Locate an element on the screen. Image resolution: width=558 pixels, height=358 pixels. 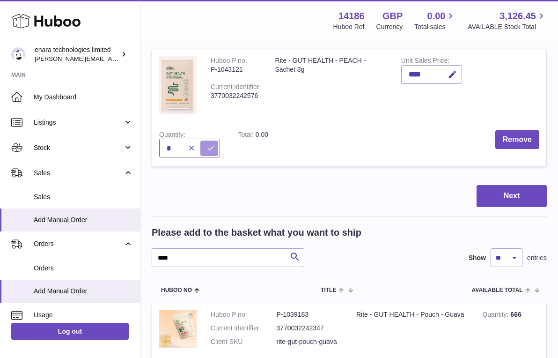
div: enara technologies limited is located at coordinates (77, 54).